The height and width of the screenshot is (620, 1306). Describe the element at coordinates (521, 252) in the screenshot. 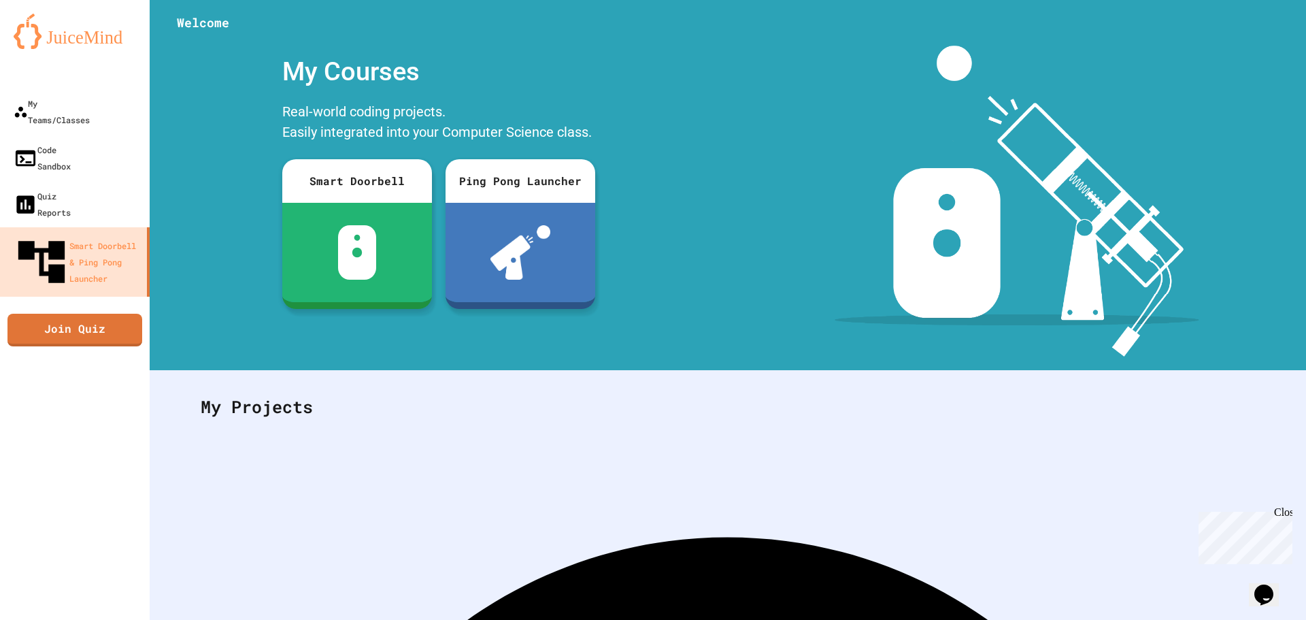

I see `img: ppl-with-ball.png` at that location.